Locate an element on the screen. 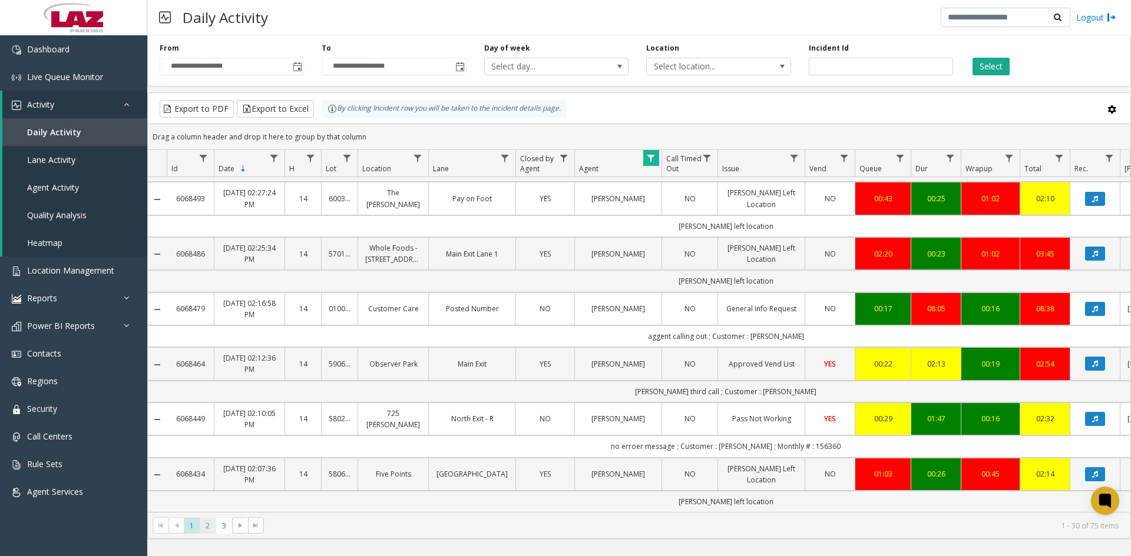 The width and height of the screenshot is (1131, 556). span: Date is located at coordinates (226, 168).